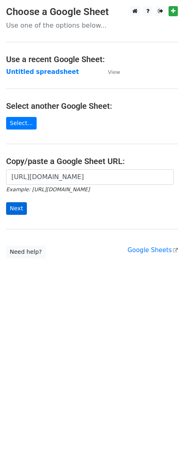  Describe the element at coordinates (42, 72) in the screenshot. I see `a: Untitled spreadsheet` at that location.